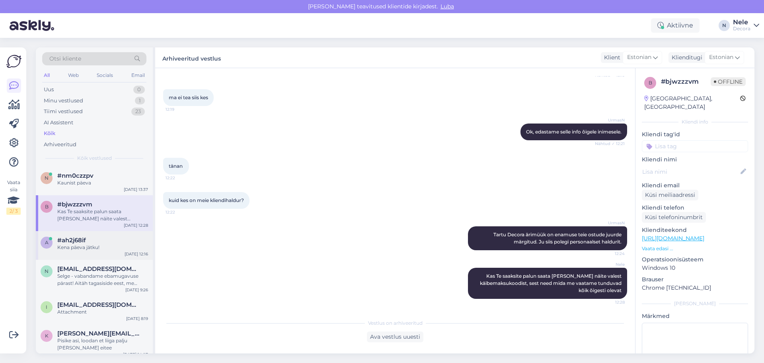  Describe the element at coordinates (14, 61) in the screenshot. I see `img: Askly Logo` at that location.